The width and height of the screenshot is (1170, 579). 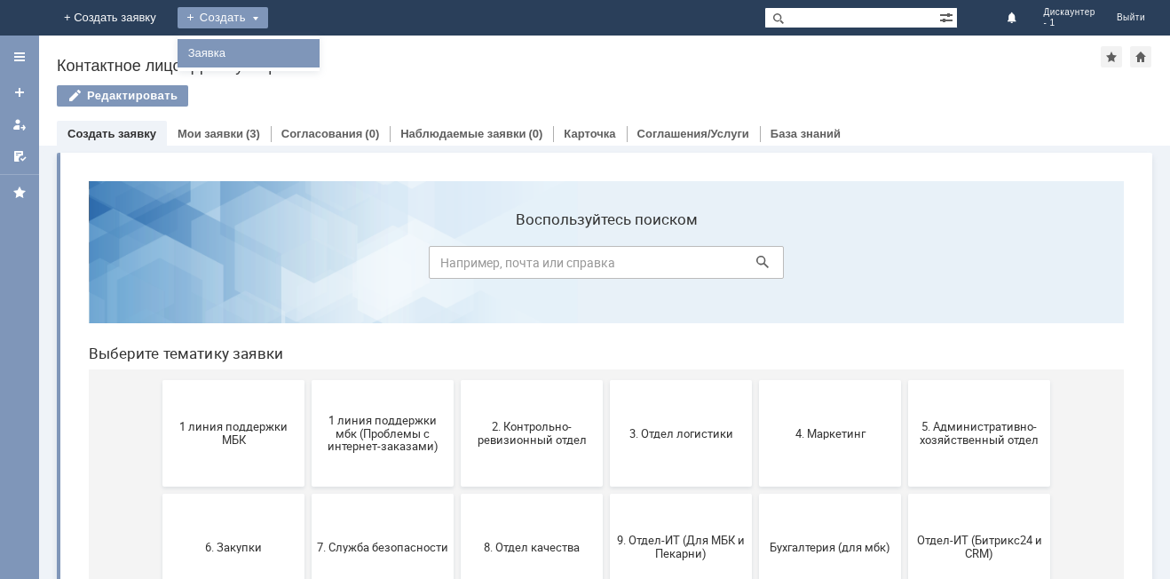 I want to click on span: Франчайзинг, so click(x=457, y=493).